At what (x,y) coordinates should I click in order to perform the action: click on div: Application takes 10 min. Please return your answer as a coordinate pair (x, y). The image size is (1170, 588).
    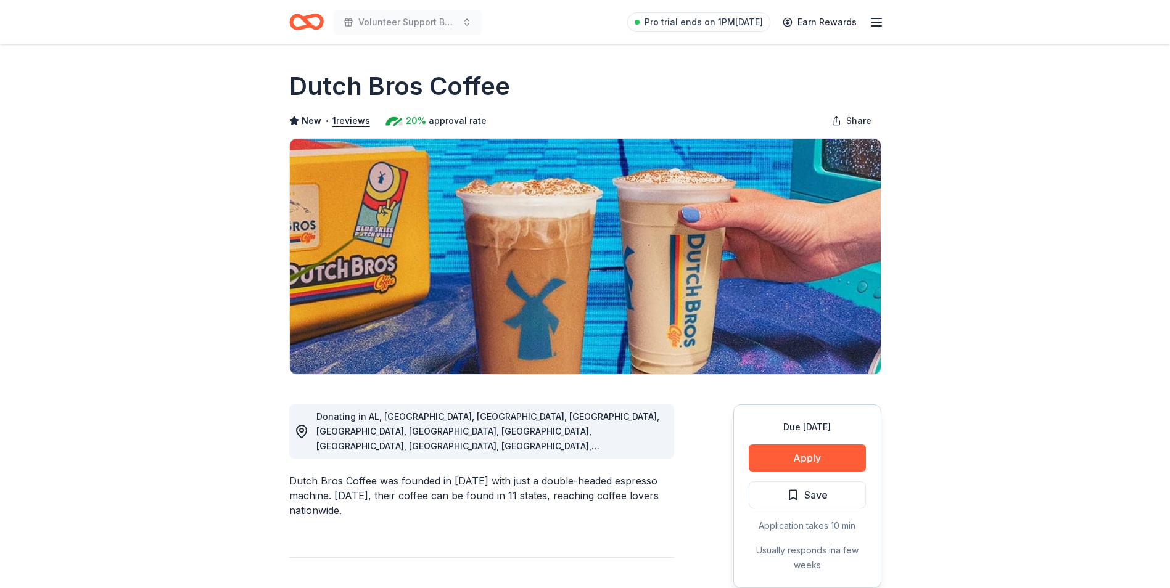
    Looking at the image, I should click on (807, 526).